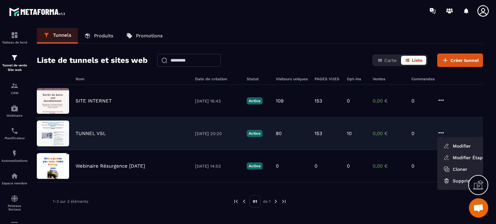 This screenshot has width=496, height=224. I want to click on h6: Nom, so click(132, 79).